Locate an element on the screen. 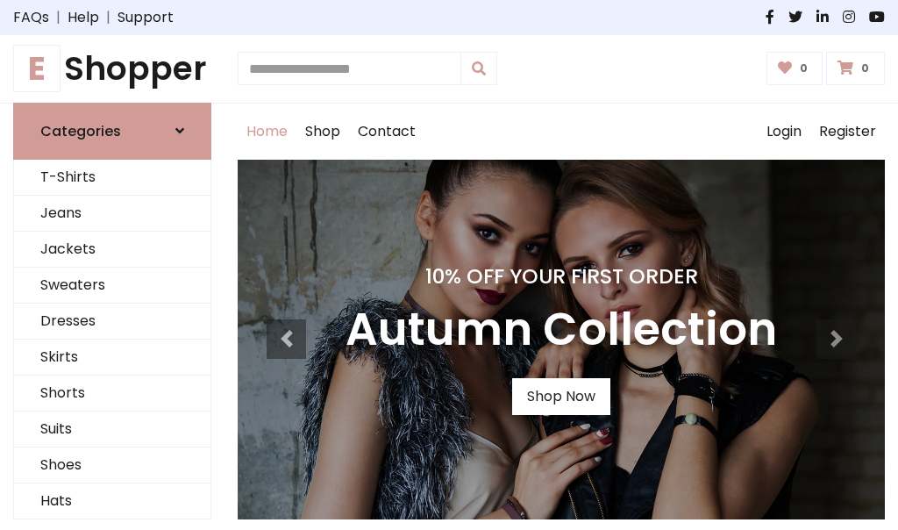 This screenshot has width=898, height=530. a: Register is located at coordinates (847, 132).